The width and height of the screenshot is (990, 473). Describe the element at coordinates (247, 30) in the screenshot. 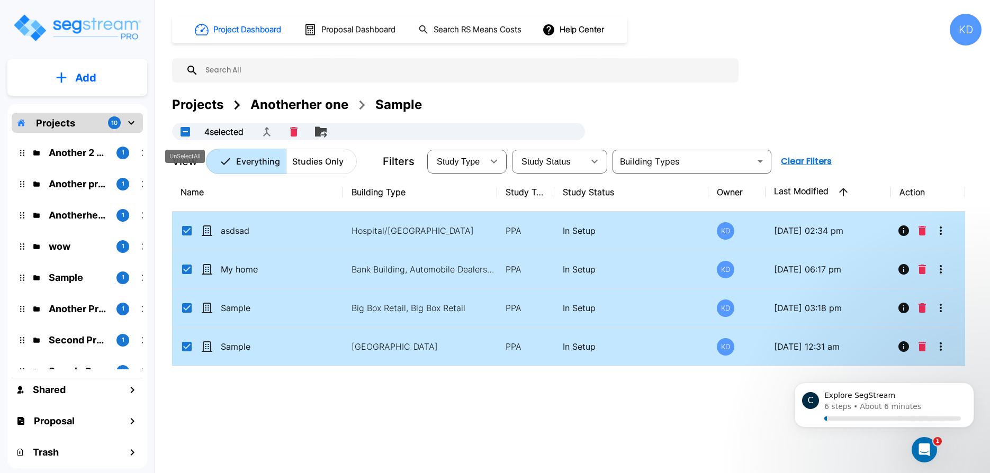

I see `h1: Project Dashboard` at that location.